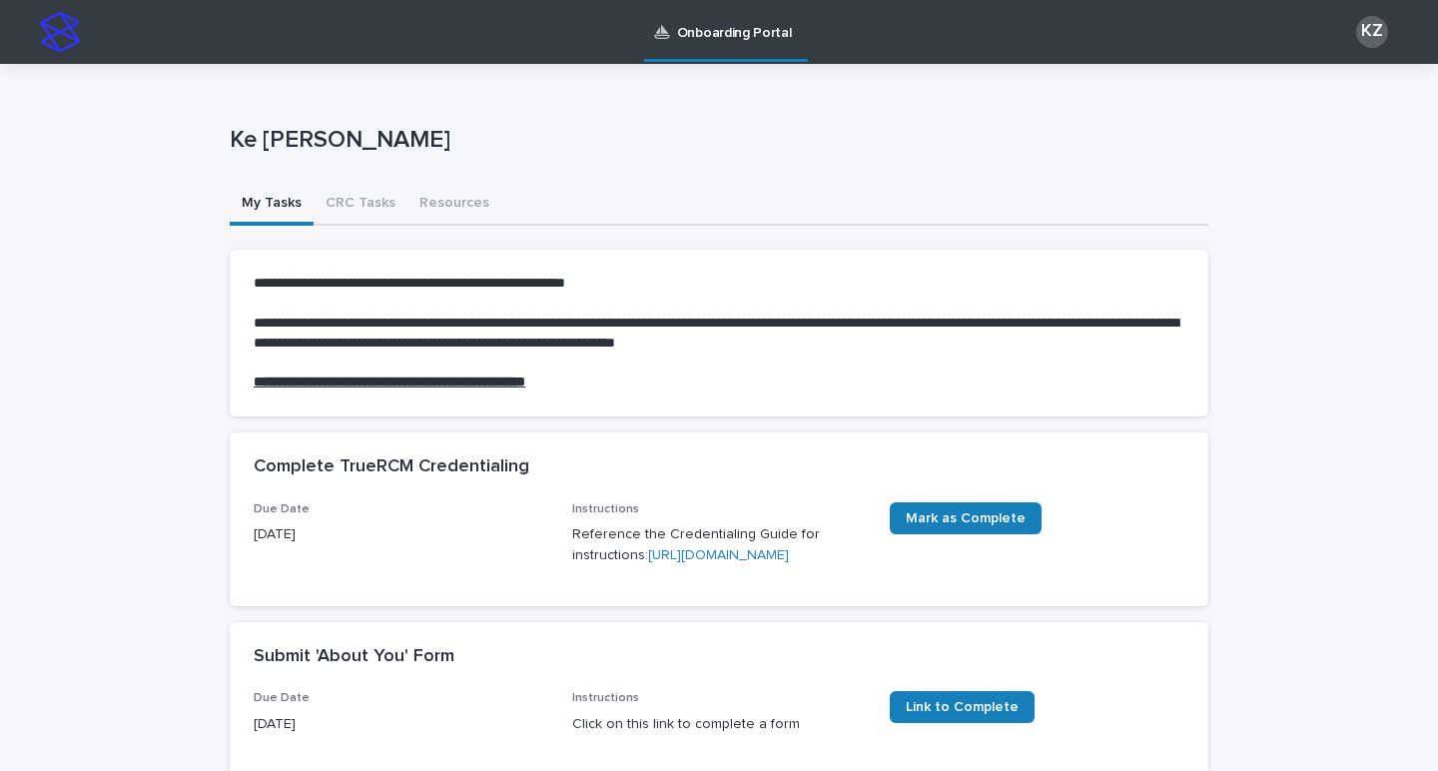 The width and height of the screenshot is (1438, 771). I want to click on a: Mark as Complete, so click(965, 518).